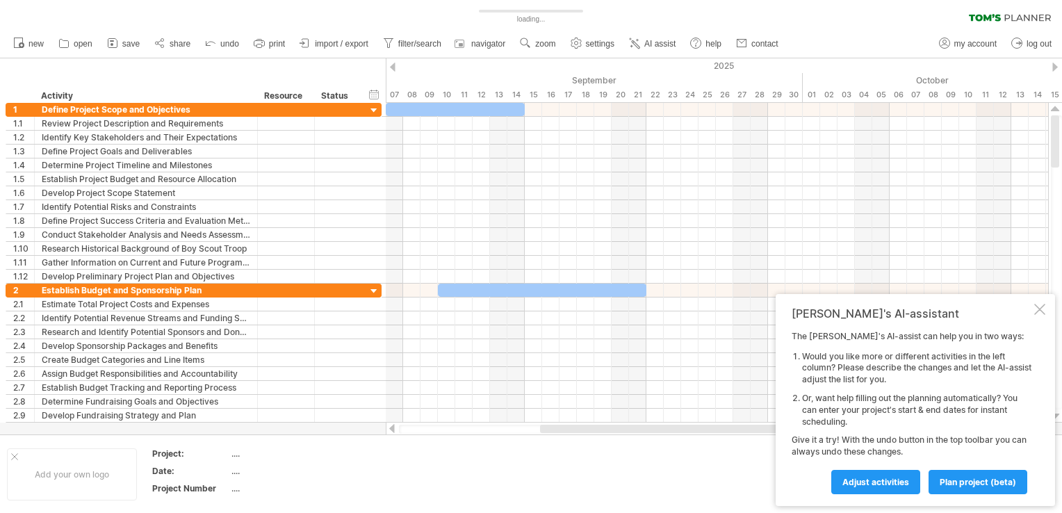 The height and width of the screenshot is (513, 1062). What do you see at coordinates (24, 345) in the screenshot?
I see `div: 2.4` at bounding box center [24, 345].